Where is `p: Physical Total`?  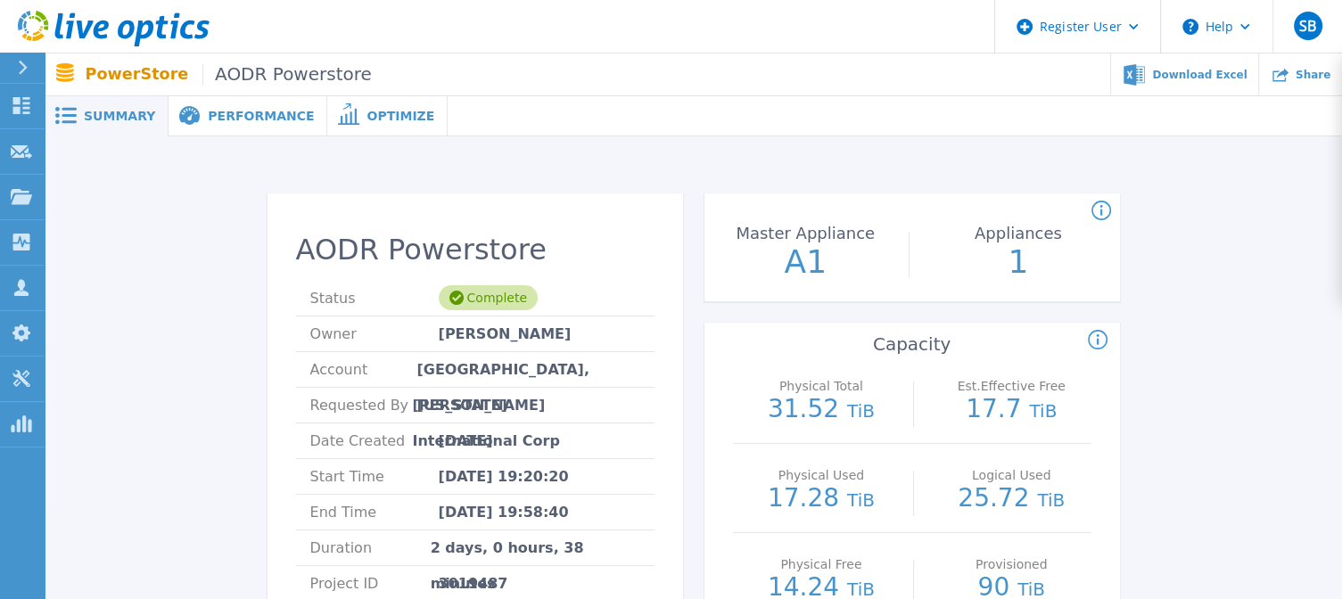
p: Physical Total is located at coordinates (820, 386).